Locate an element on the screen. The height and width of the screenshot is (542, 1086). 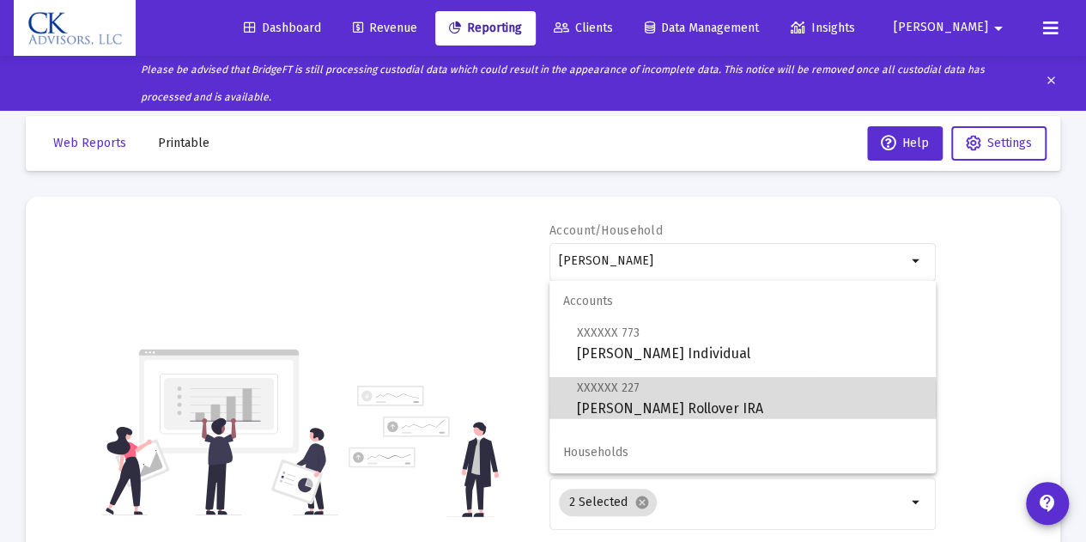
mat-icon: cancel is located at coordinates (642, 502).